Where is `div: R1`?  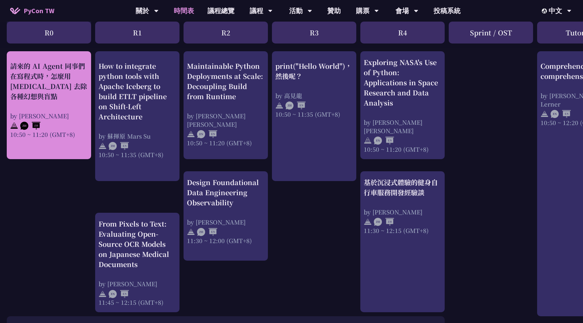 div: R1 is located at coordinates (137, 32).